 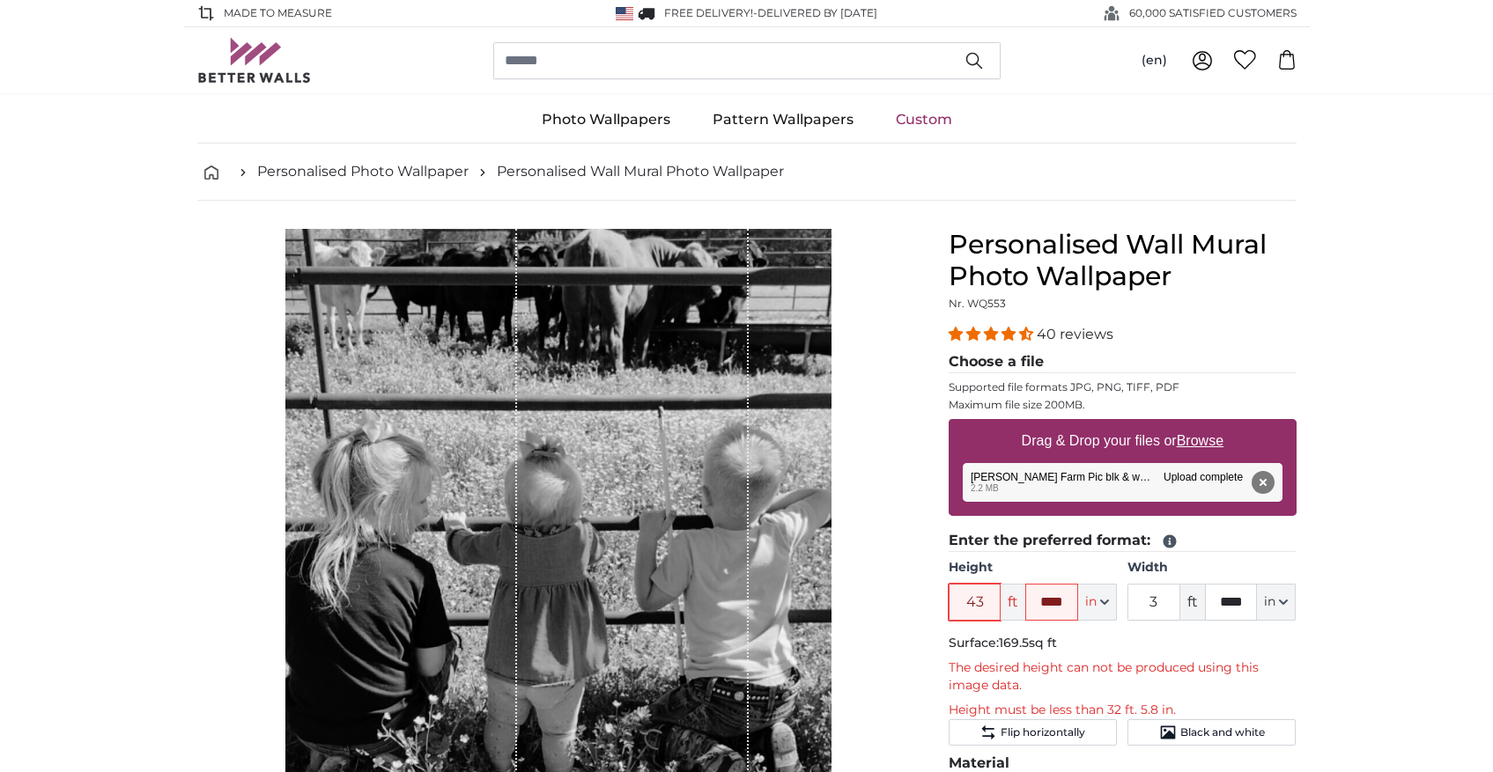 I want to click on p: Surface:, so click(x=1122, y=644).